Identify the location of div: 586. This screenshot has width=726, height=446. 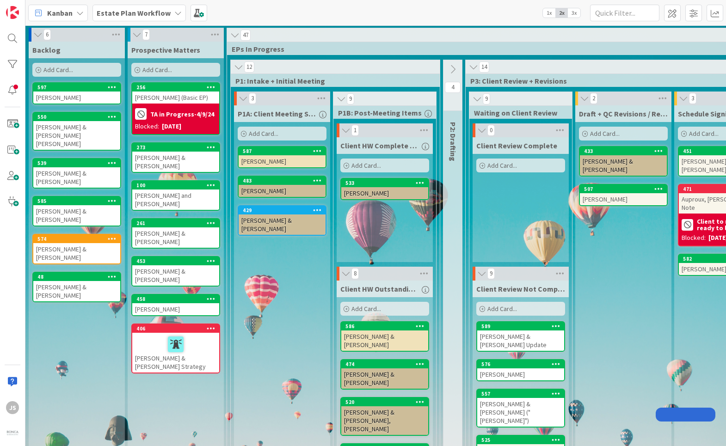
(387, 326).